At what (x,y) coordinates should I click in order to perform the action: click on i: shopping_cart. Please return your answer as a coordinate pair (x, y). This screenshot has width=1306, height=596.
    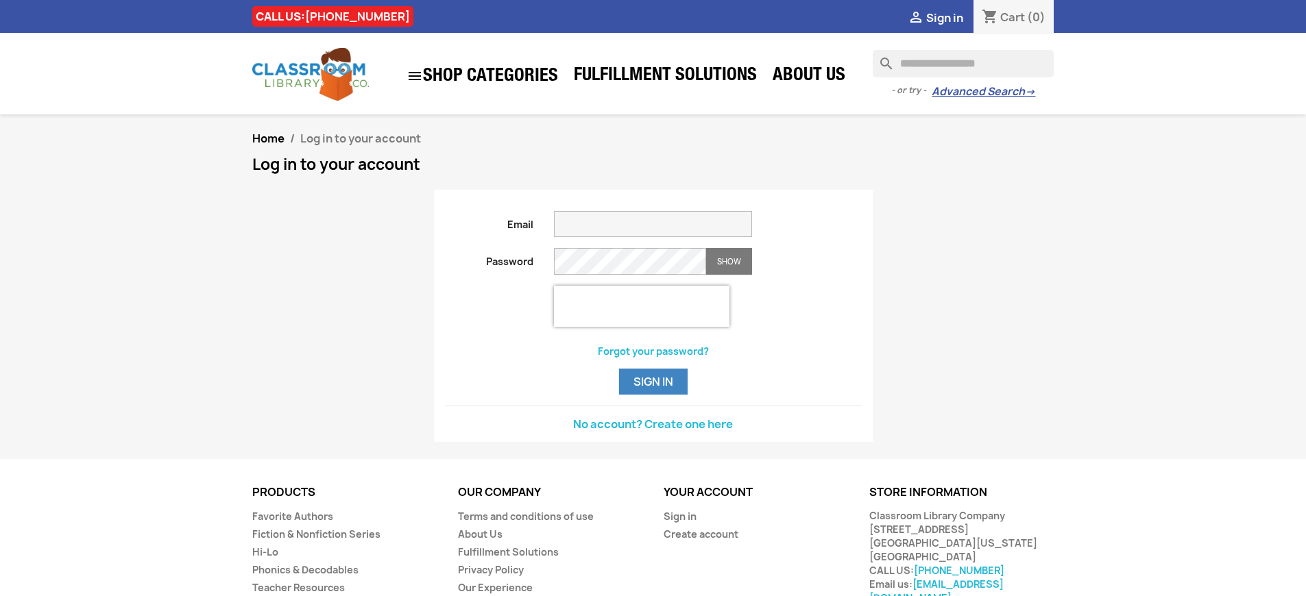
    Looking at the image, I should click on (990, 18).